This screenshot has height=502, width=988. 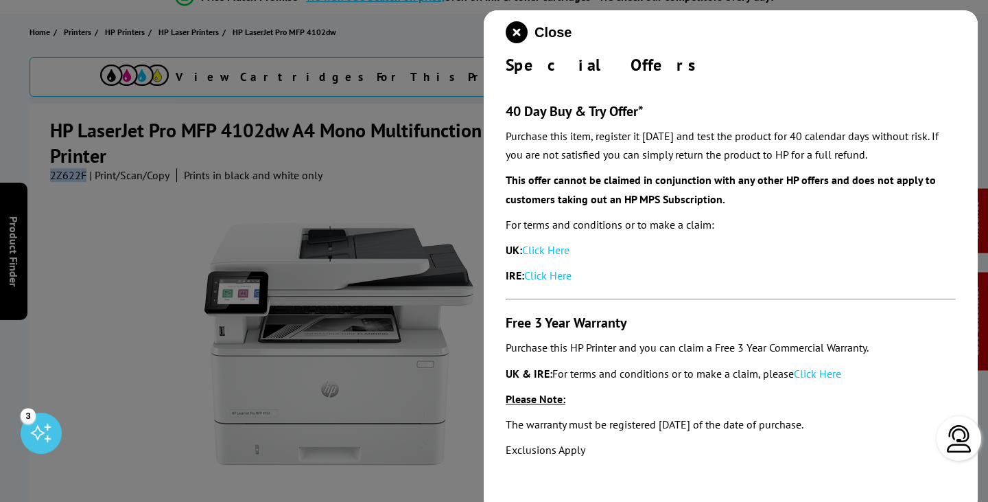 I want to click on h3: 40 Day Buy & Try Offer*, so click(x=731, y=111).